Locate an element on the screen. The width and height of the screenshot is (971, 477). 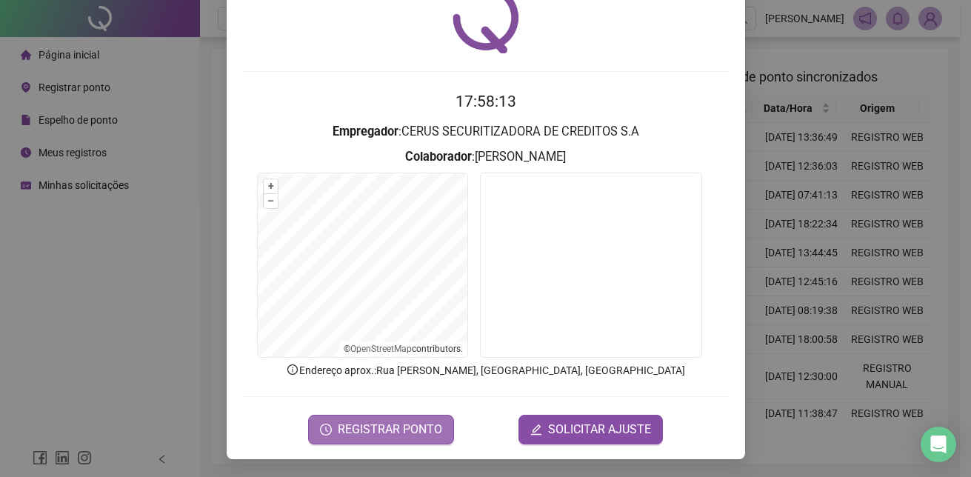
a: OpenStreetMap is located at coordinates (381, 349).